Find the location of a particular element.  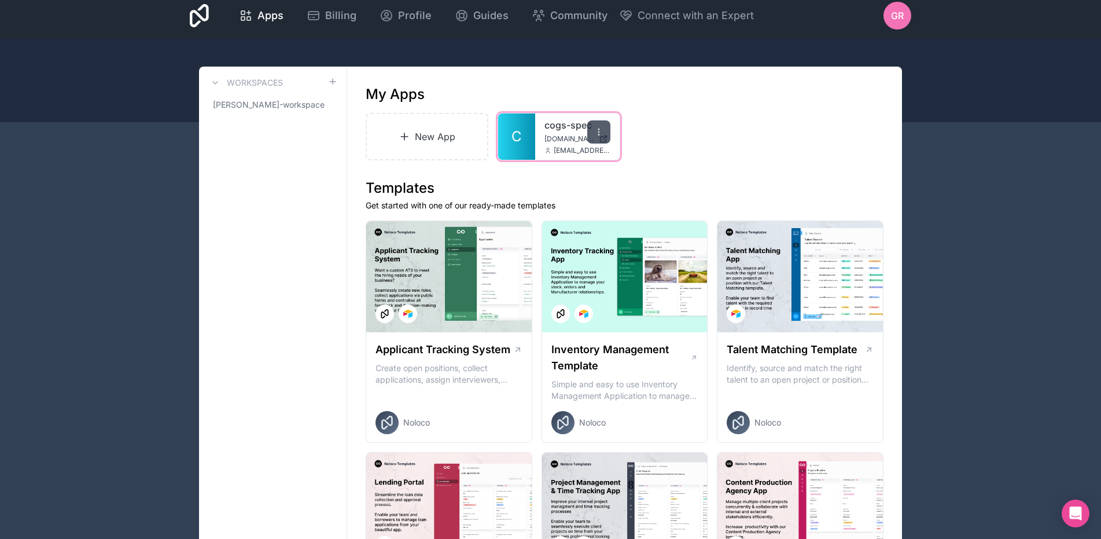

div: Open Intercom Messenger is located at coordinates (1076, 513).